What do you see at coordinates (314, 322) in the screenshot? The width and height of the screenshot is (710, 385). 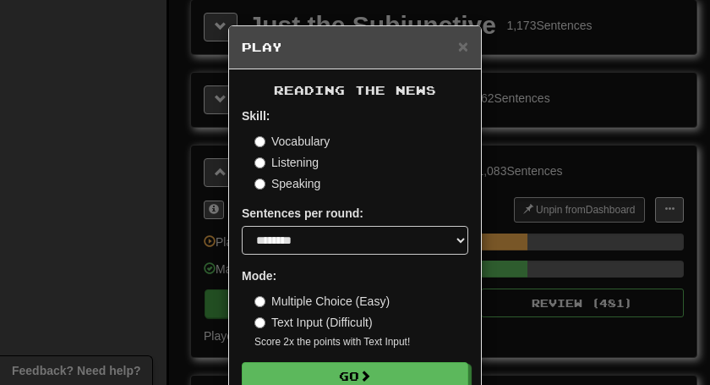 I see `label: Text Input (Difficult)` at bounding box center [314, 322].